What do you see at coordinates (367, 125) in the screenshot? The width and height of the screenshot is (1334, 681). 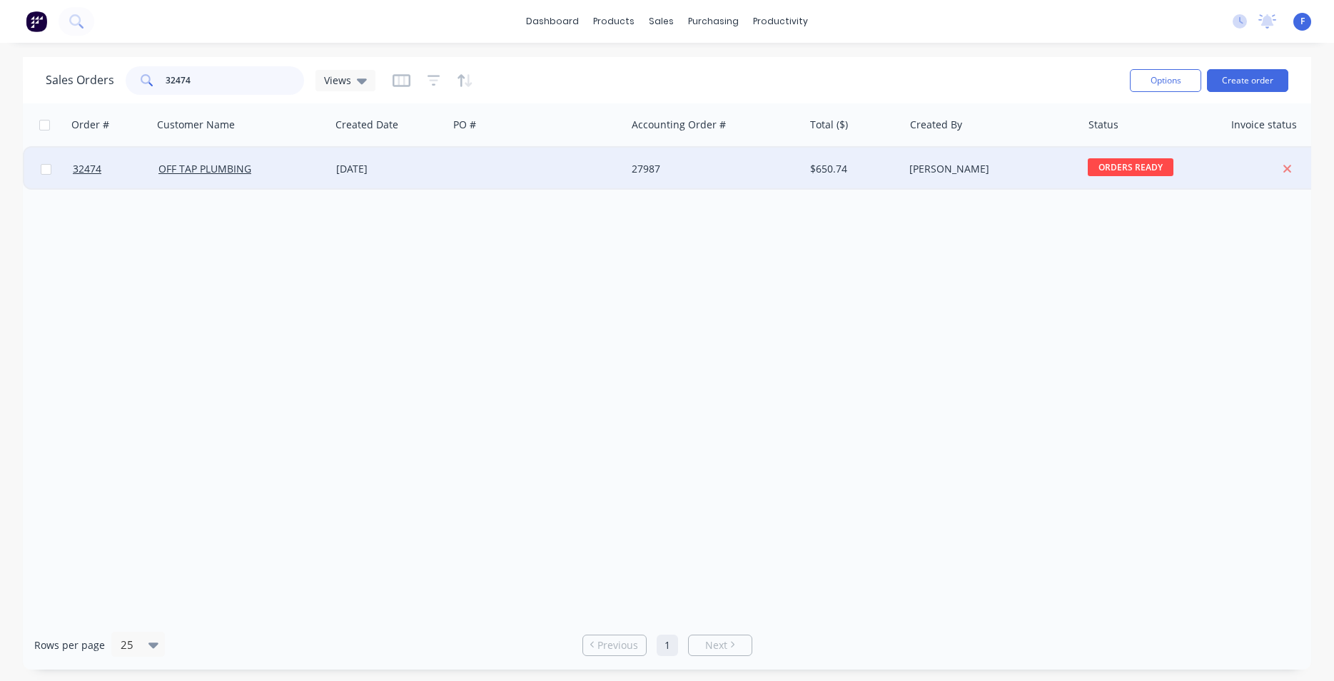 I see `div: Created Date` at bounding box center [367, 125].